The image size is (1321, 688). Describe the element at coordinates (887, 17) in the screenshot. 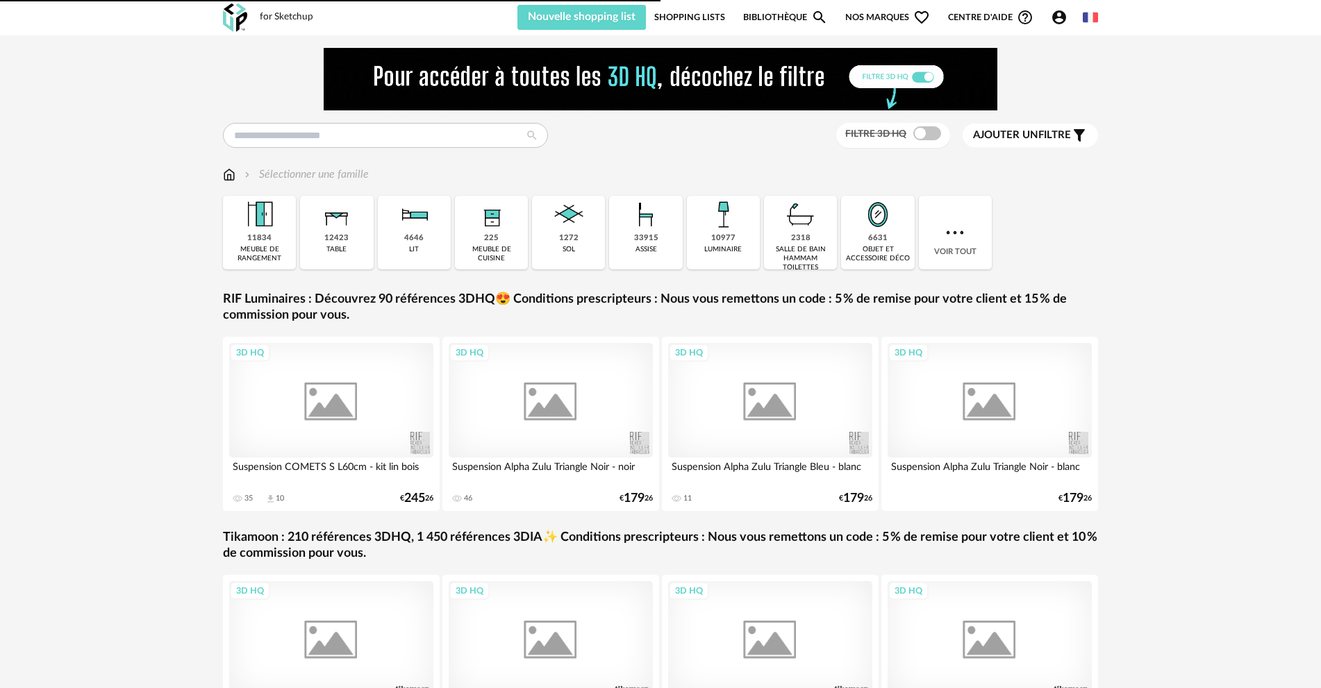

I see `span: Nos marques` at that location.